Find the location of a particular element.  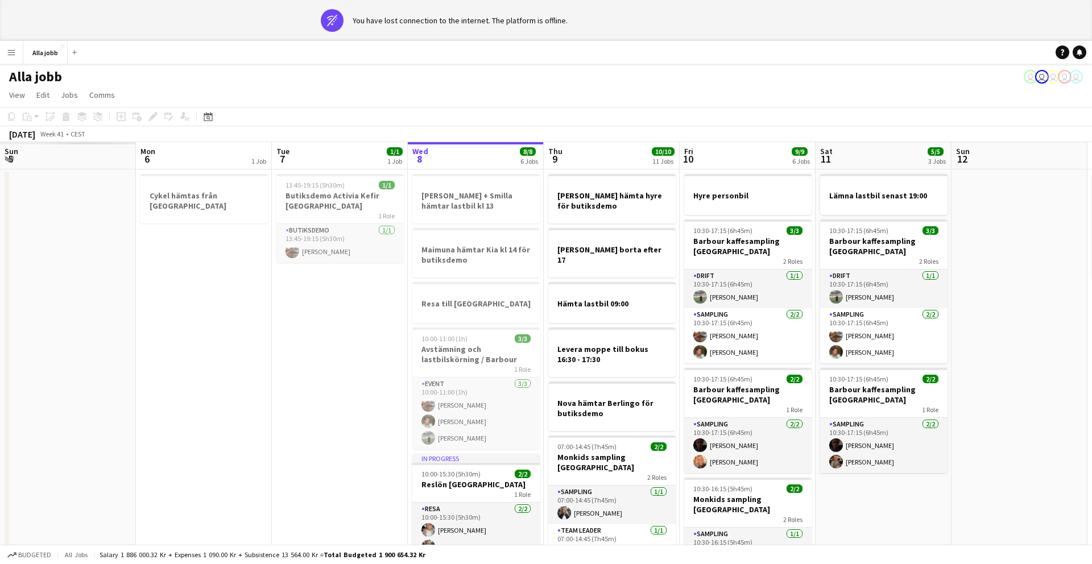

span: 11 is located at coordinates (825, 159).